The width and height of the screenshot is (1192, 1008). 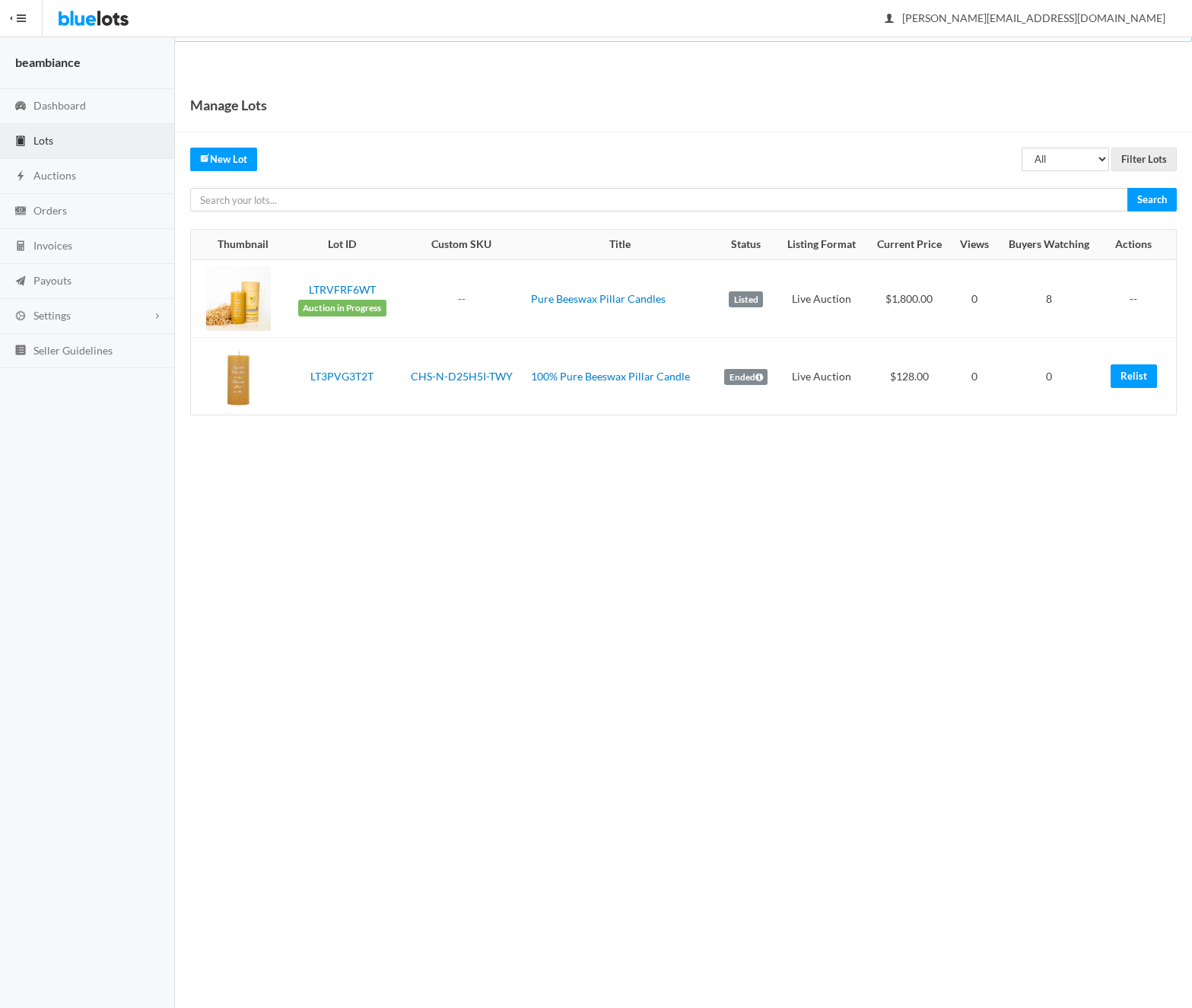 What do you see at coordinates (20, 350) in the screenshot?
I see `ion-icon: list box` at bounding box center [20, 350].